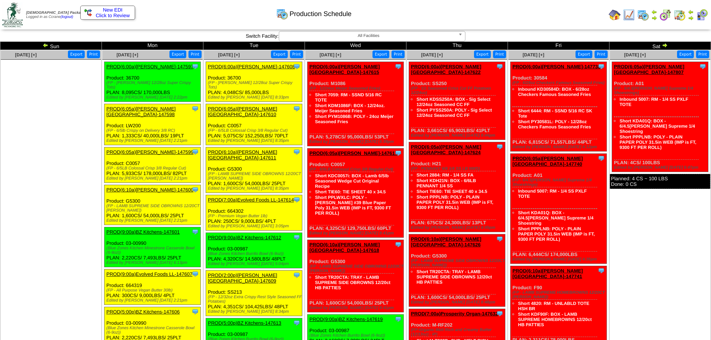  Describe the element at coordinates (356, 46) in the screenshot. I see `td: Wed` at that location.